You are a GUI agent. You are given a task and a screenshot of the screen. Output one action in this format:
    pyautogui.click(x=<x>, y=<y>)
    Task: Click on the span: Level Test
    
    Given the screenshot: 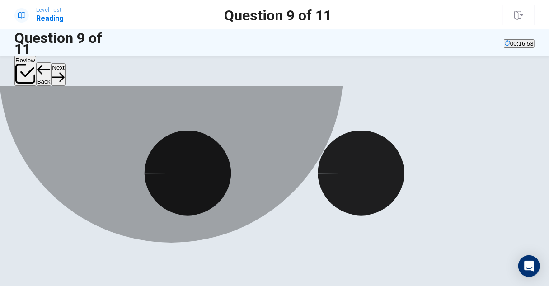 What is the action you would take?
    pyautogui.click(x=50, y=10)
    